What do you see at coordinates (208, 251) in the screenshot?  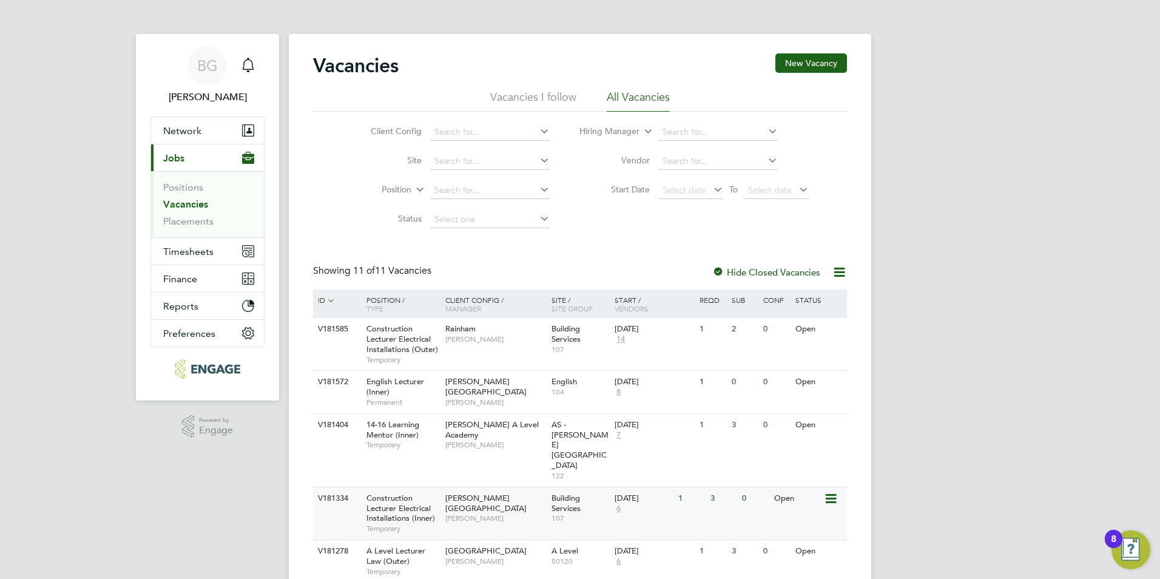 I see `button: Timesheets` at bounding box center [208, 251].